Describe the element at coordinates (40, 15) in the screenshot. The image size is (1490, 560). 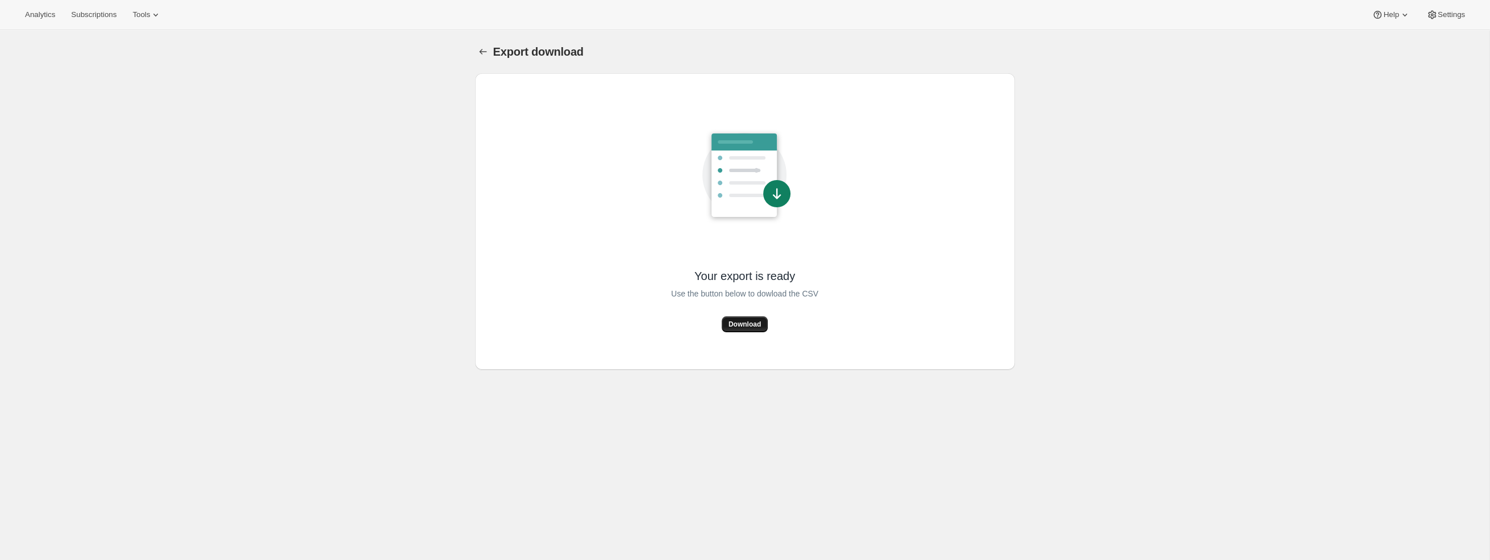
I see `span: Analytics` at that location.